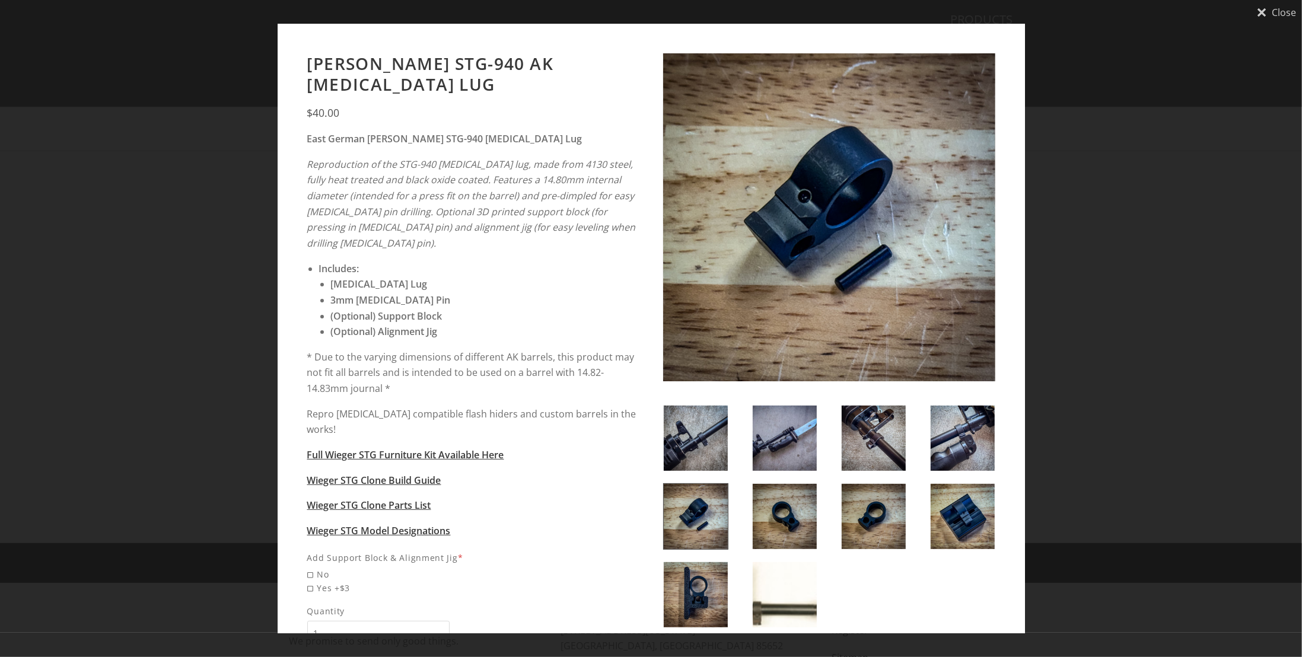 Image resolution: width=1302 pixels, height=657 pixels. What do you see at coordinates (406, 455) in the screenshot?
I see `a: Full Wieger STG Furniture Kit Available Here` at bounding box center [406, 455].